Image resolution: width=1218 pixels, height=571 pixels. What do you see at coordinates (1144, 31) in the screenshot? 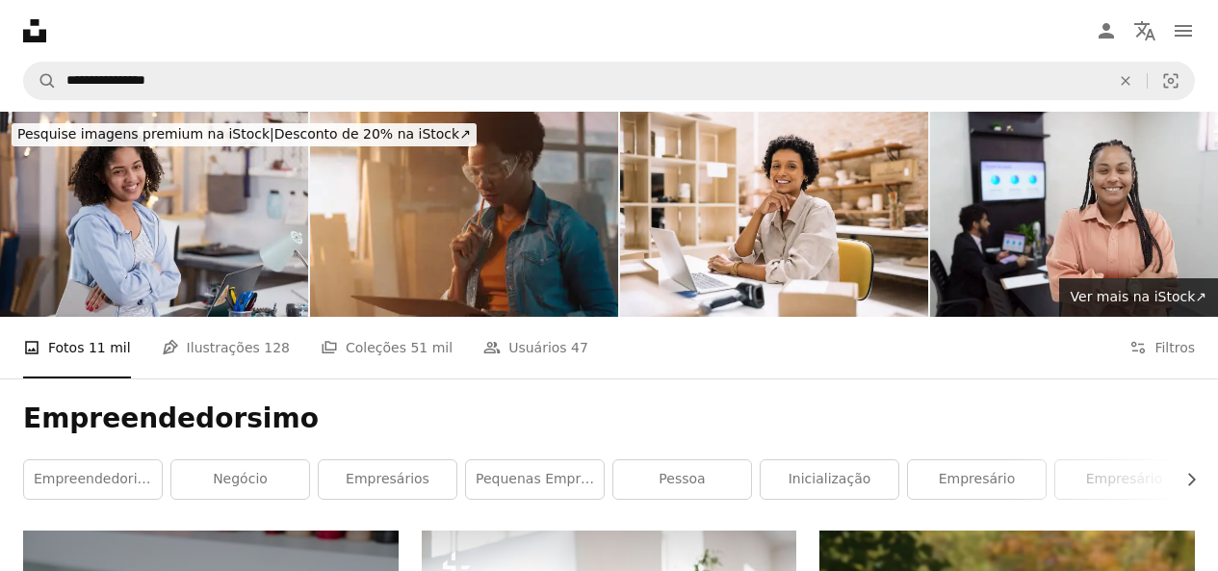
I see `button: Idioma` at bounding box center [1144, 31].